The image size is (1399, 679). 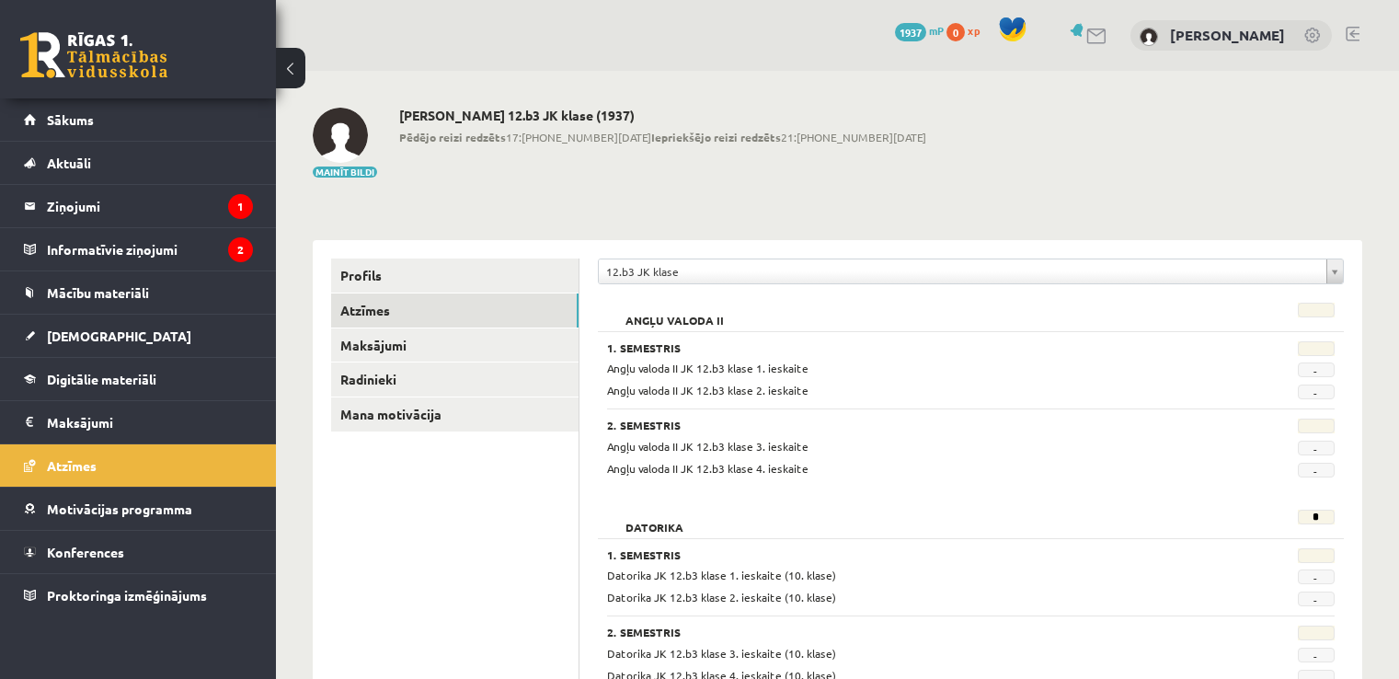 I want to click on span: 12.b3 JK klase, so click(x=962, y=271).